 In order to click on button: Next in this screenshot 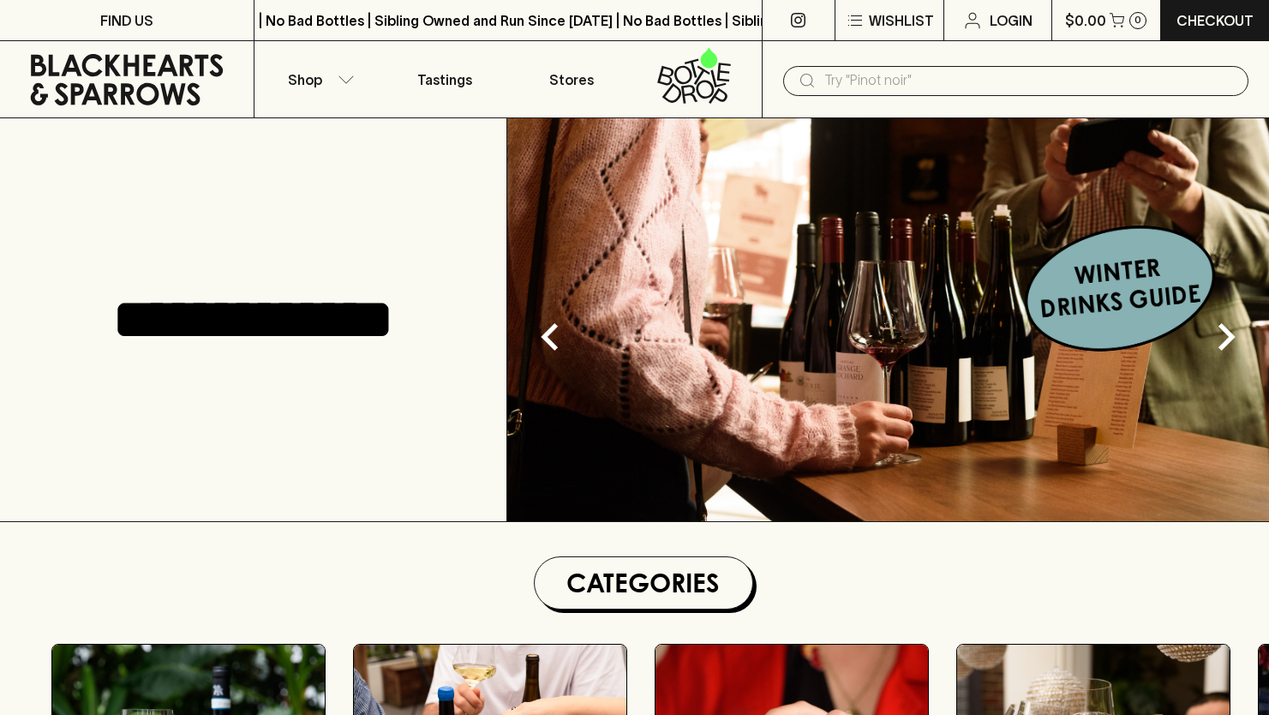, I will do `click(1226, 337)`.